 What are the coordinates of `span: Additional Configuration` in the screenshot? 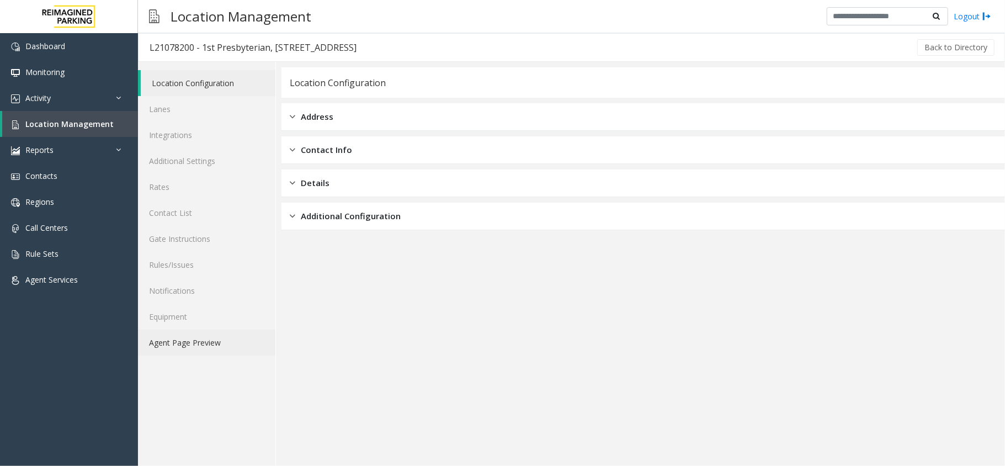 It's located at (351, 216).